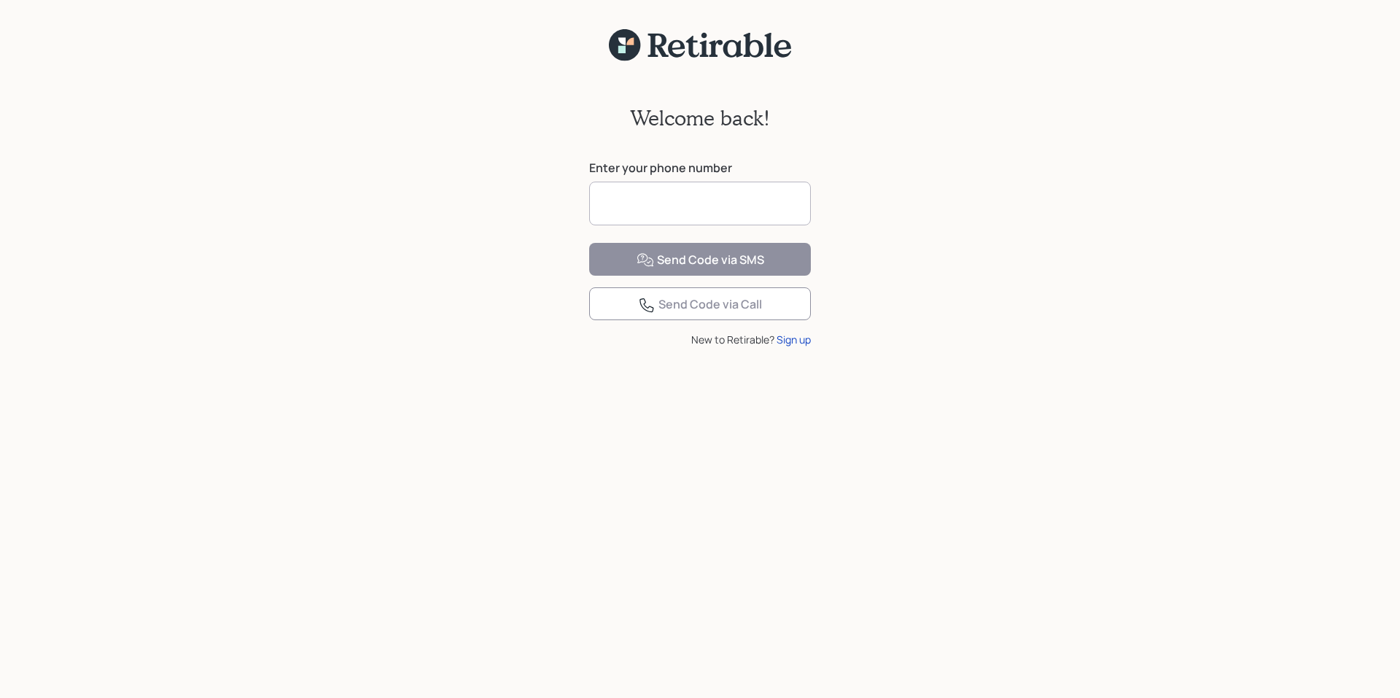  I want to click on h2: Welcome back!, so click(700, 118).